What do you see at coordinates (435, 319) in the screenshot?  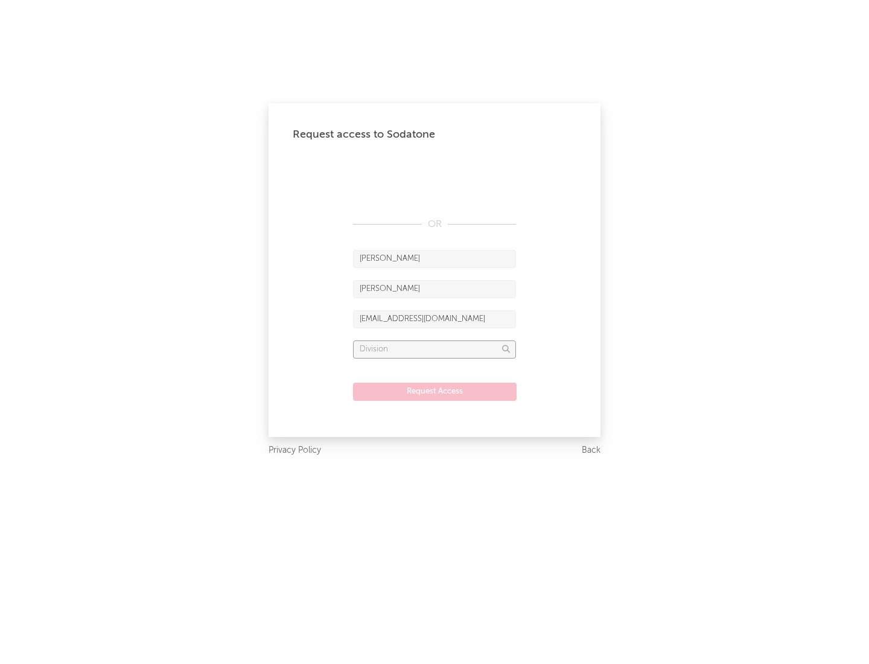 I see `input: Email` at bounding box center [435, 319].